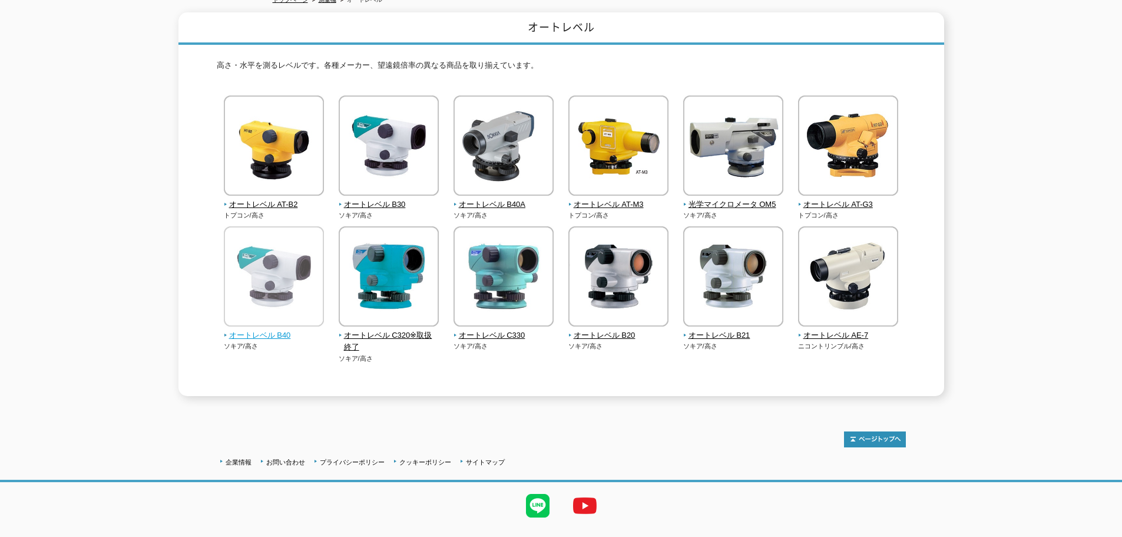  What do you see at coordinates (504, 204) in the screenshot?
I see `span: オートレベル B40A` at bounding box center [504, 204].